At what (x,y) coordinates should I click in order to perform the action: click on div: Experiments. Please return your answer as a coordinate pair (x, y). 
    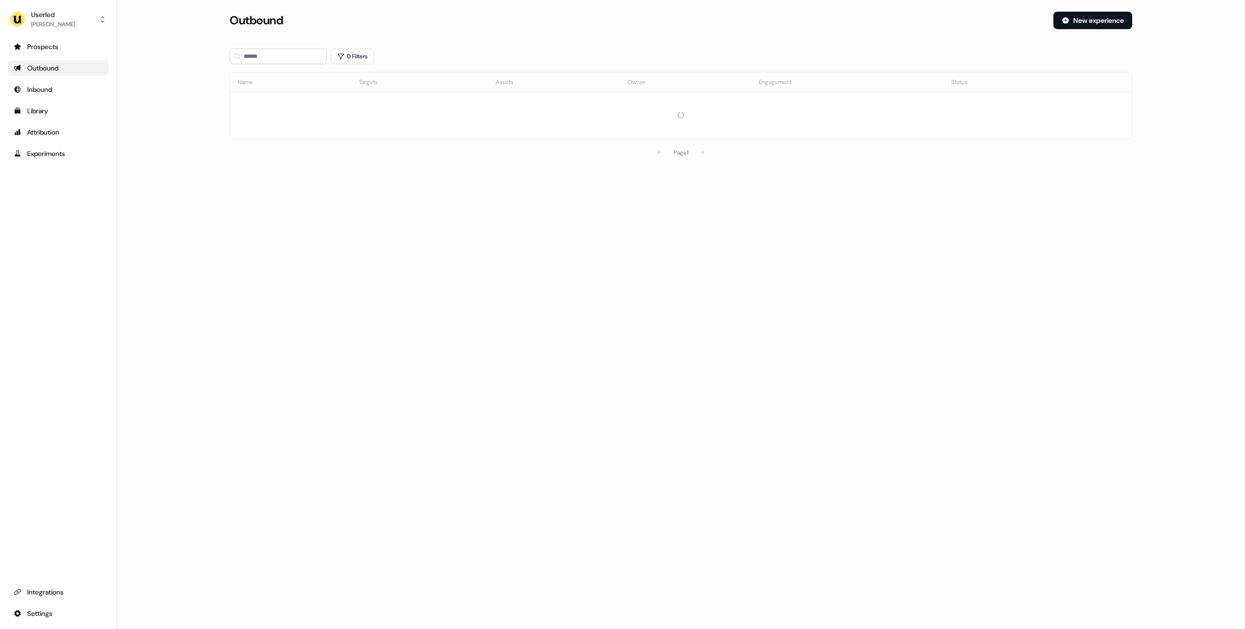
    Looking at the image, I should click on (58, 154).